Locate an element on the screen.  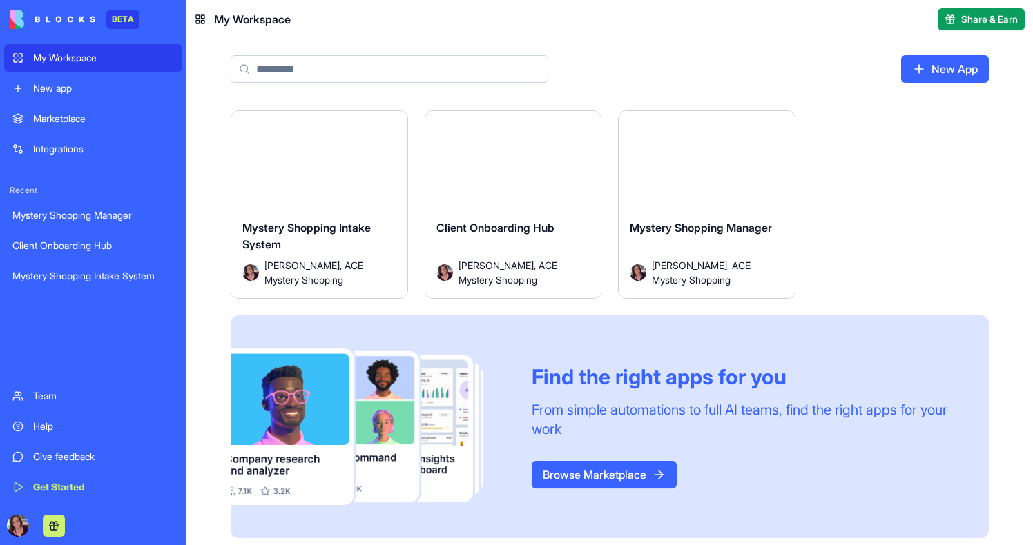
a: Help is located at coordinates (93, 427).